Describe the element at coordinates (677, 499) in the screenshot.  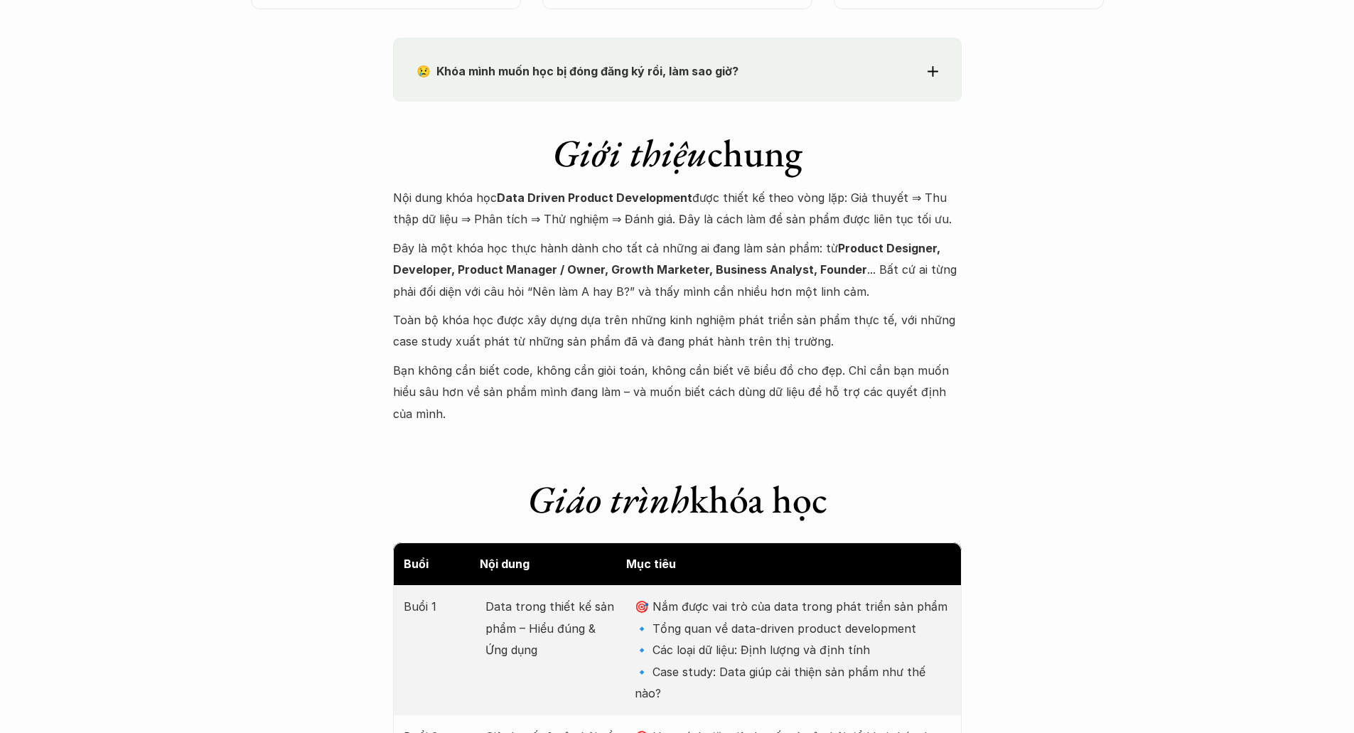
I see `h1: khóa học` at that location.